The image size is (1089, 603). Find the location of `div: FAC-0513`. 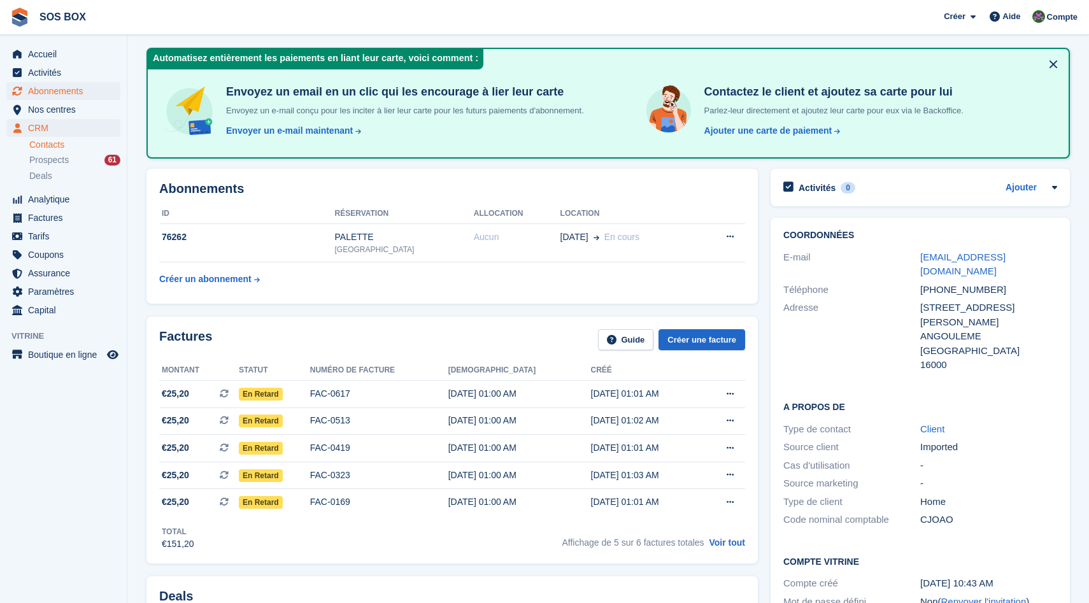

div: FAC-0513 is located at coordinates (379, 420).